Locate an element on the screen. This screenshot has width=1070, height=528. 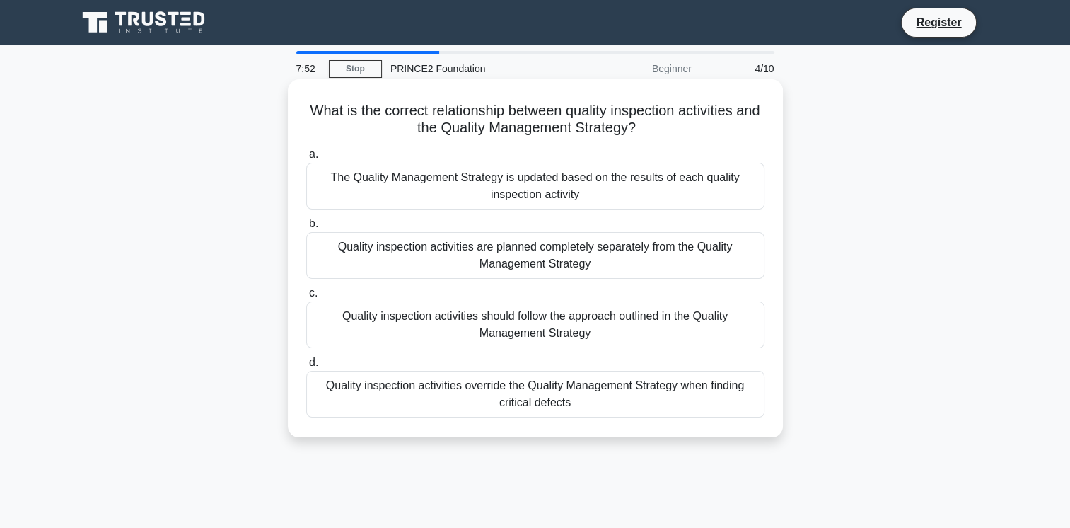
div: Quality inspection activities should follow the approach outlined in the Quality Management Strategy is located at coordinates (535, 325).